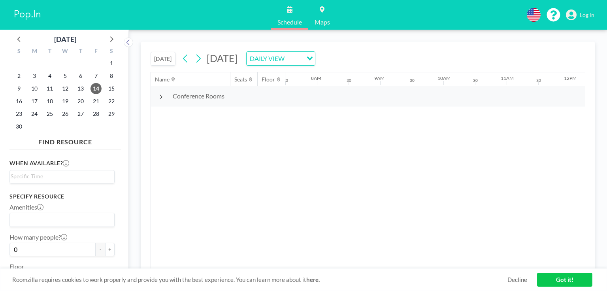 This screenshot has width=607, height=291. Describe the element at coordinates (316, 78) in the screenshot. I see `div: 8AM` at that location.